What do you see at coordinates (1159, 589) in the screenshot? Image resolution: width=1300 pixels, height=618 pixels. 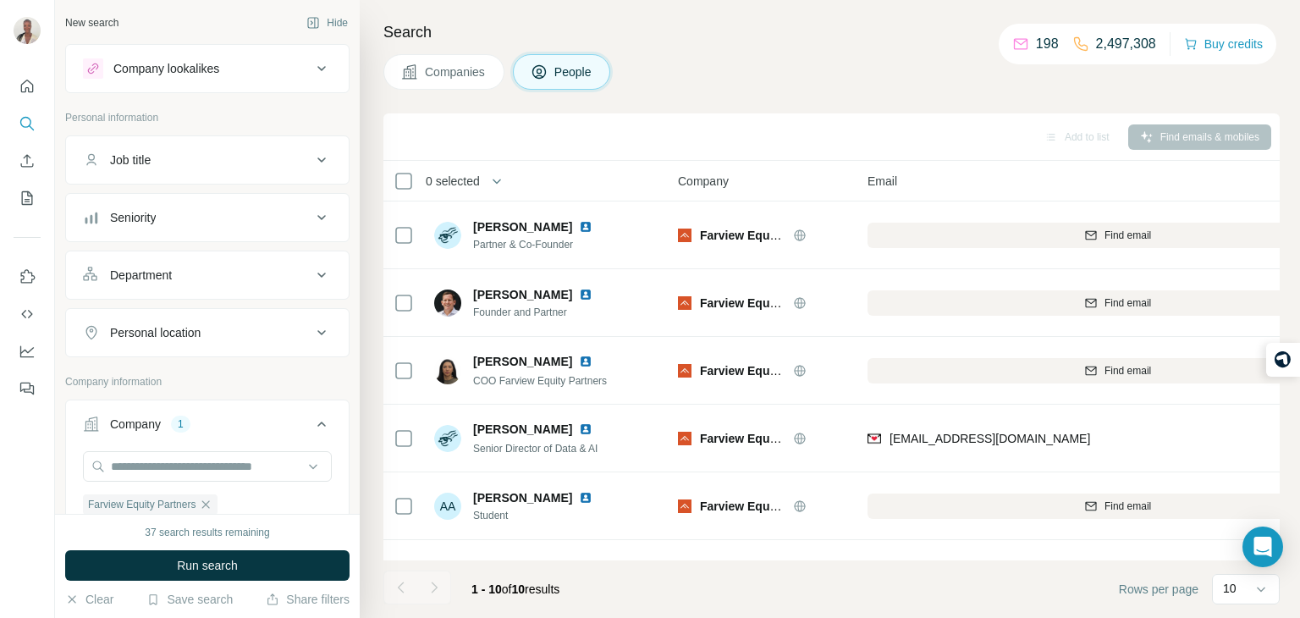 I see `span: Rows per page` at bounding box center [1159, 589].